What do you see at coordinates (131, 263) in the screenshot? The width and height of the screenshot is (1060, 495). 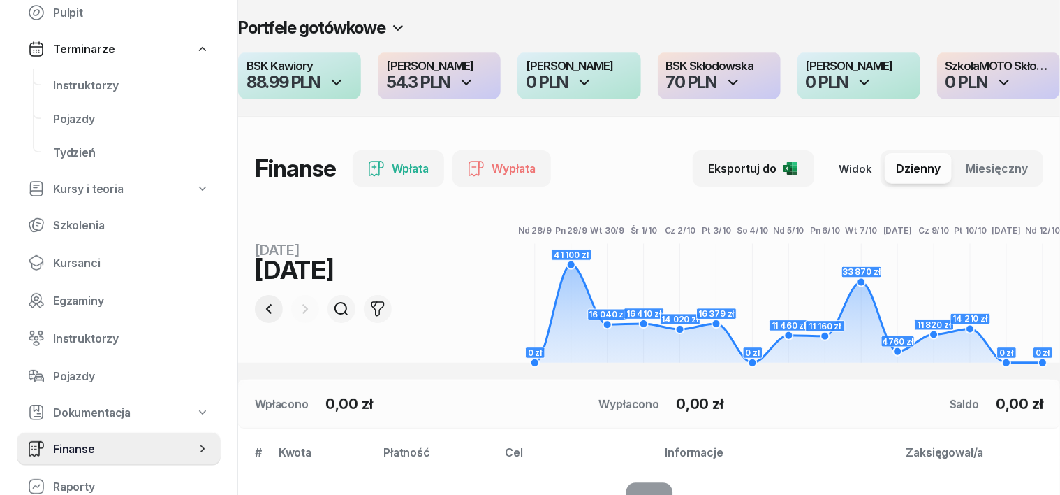 I see `span: Kursanci` at bounding box center [131, 263].